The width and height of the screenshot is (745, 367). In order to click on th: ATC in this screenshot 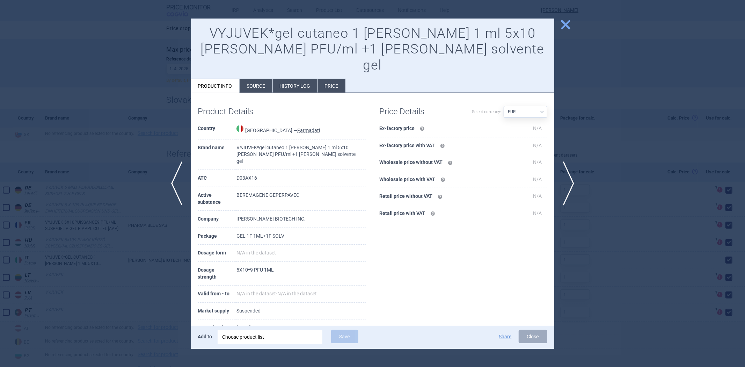, I will do `click(217, 178)`.